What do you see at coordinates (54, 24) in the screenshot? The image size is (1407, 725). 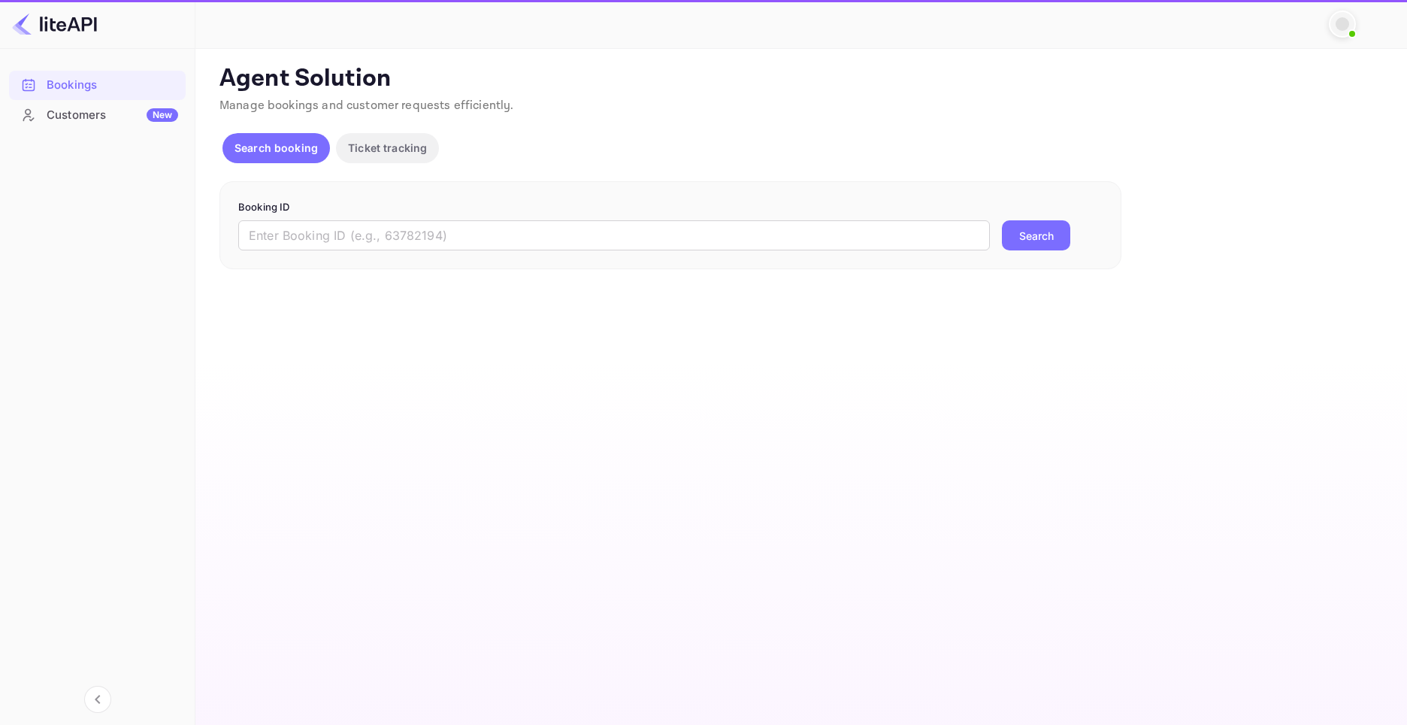 I see `img: LiteAPI logo` at bounding box center [54, 24].